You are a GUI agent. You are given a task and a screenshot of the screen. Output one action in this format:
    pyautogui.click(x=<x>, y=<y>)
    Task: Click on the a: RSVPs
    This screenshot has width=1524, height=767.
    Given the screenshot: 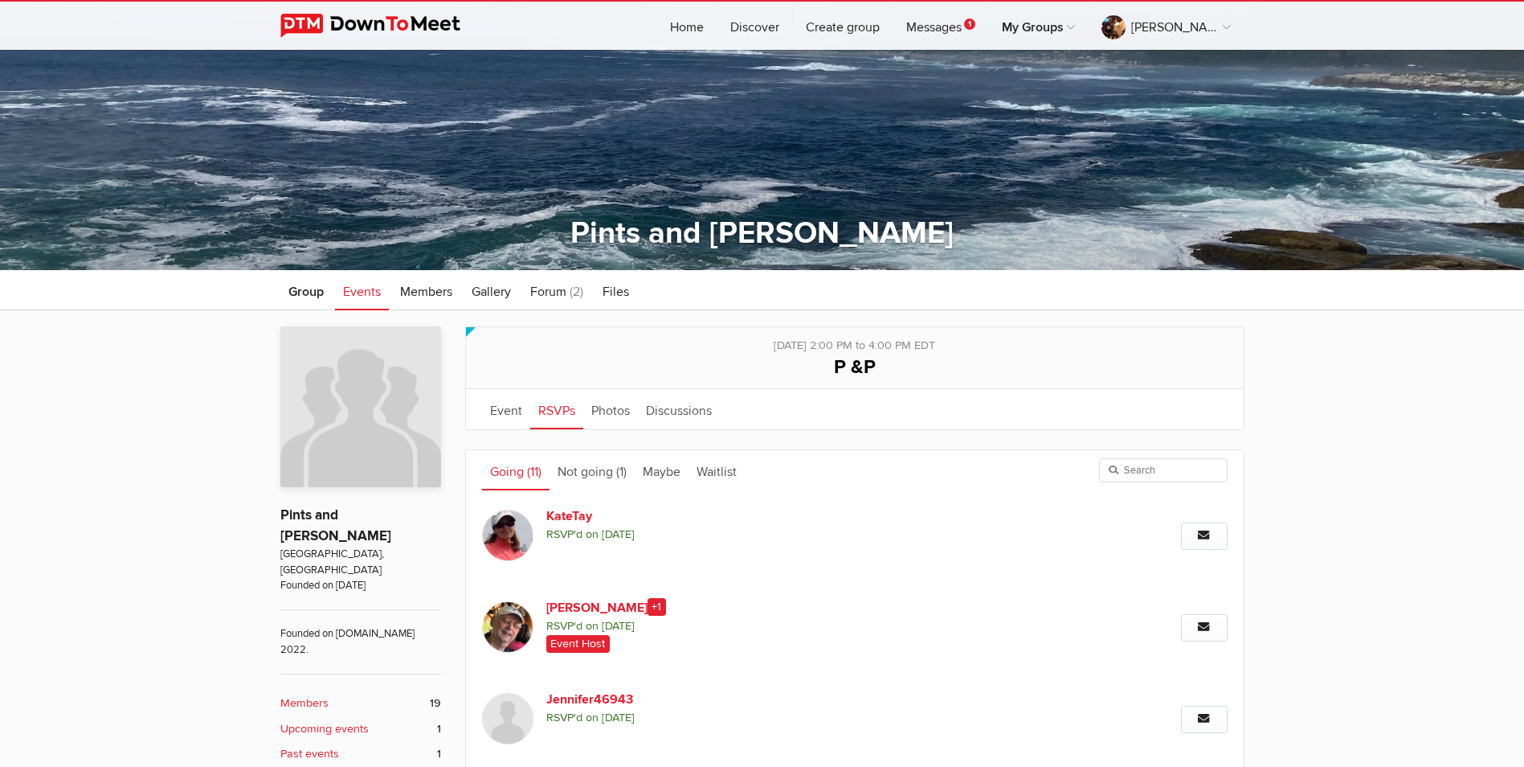 What is the action you would take?
    pyautogui.click(x=557, y=409)
    